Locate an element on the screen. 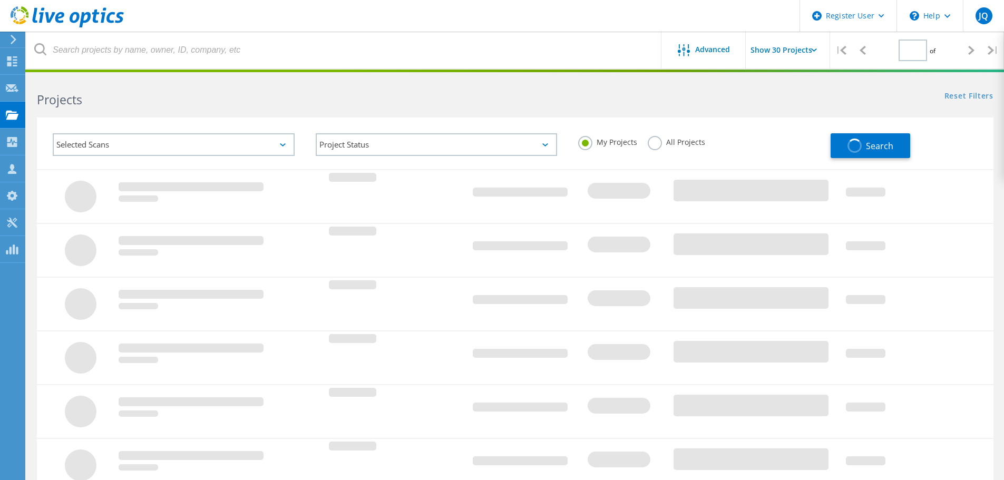 Image resolution: width=1004 pixels, height=480 pixels. div: Project Status is located at coordinates (436, 144).